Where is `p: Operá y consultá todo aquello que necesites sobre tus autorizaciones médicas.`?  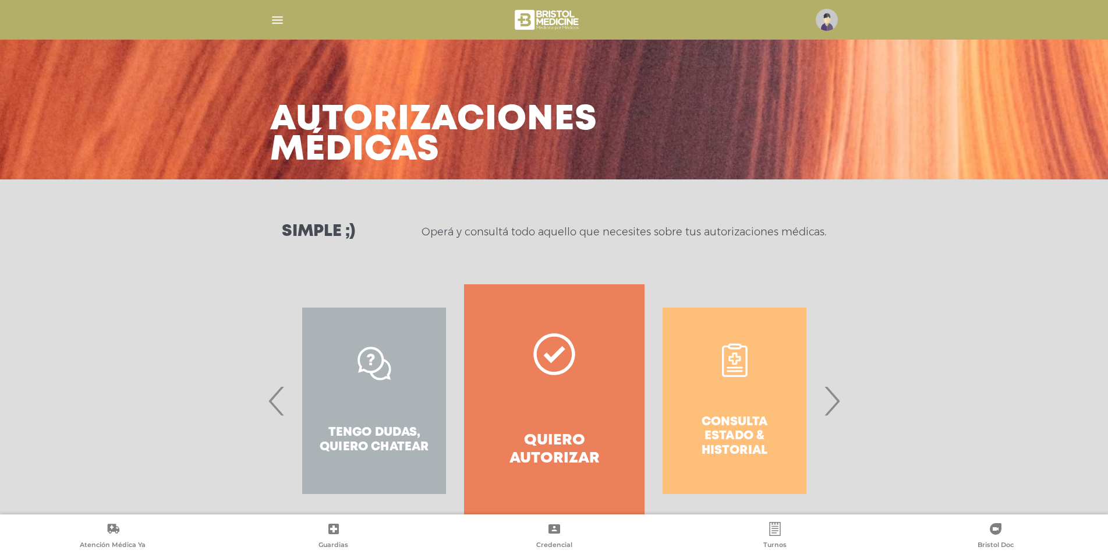 p: Operá y consultá todo aquello que necesites sobre tus autorizaciones médicas. is located at coordinates (624, 232).